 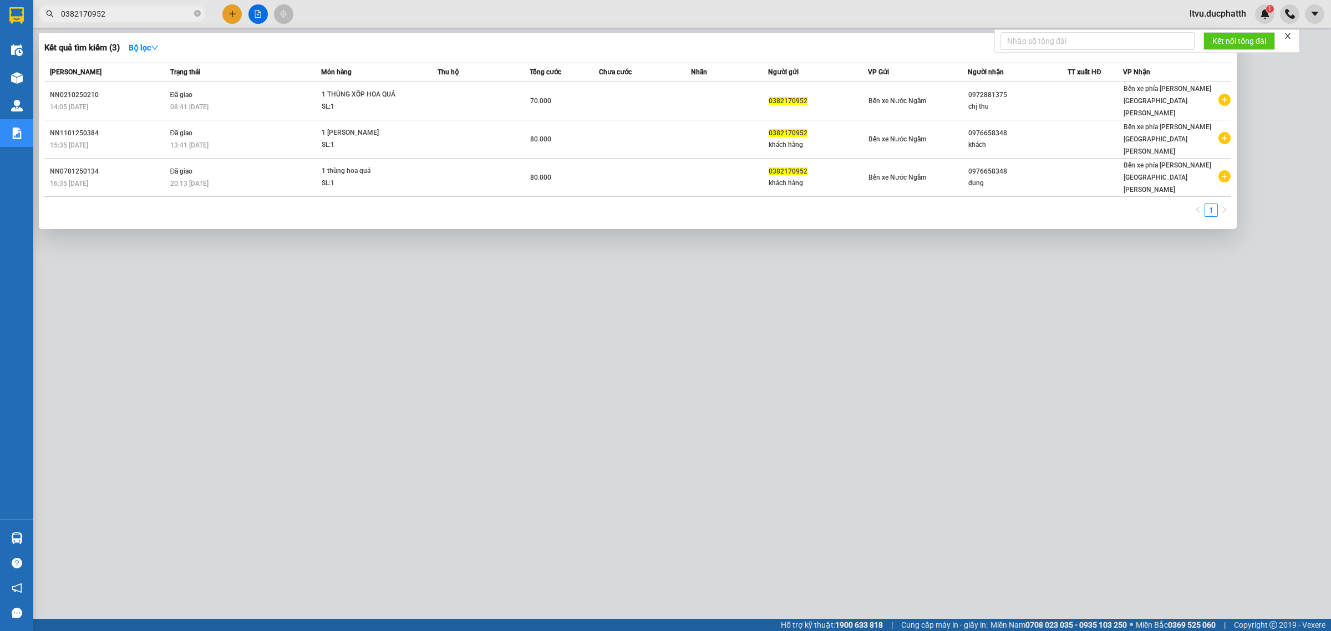 I want to click on span: question-circle, so click(x=17, y=563).